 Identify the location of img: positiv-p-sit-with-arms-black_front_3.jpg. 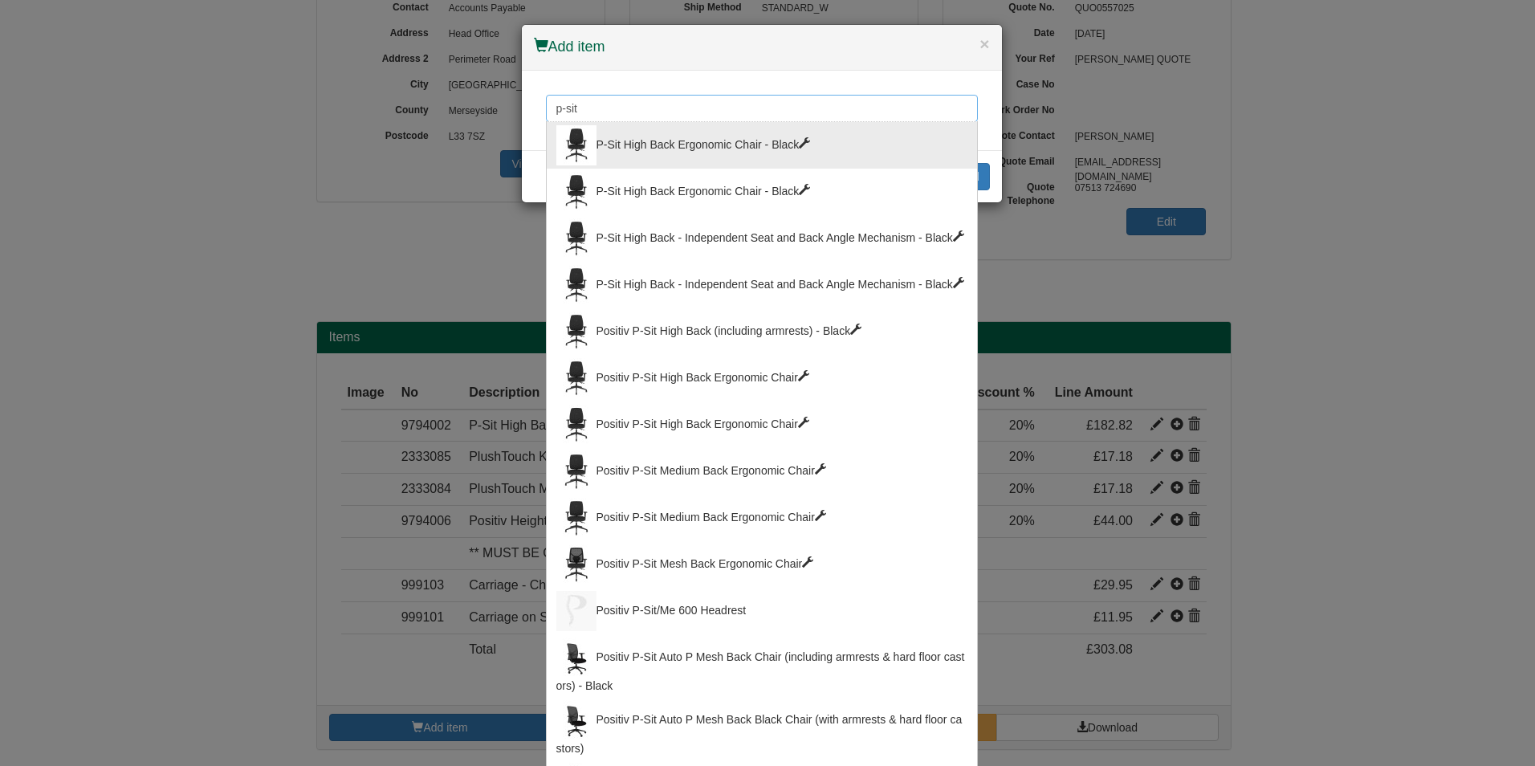
(577, 378).